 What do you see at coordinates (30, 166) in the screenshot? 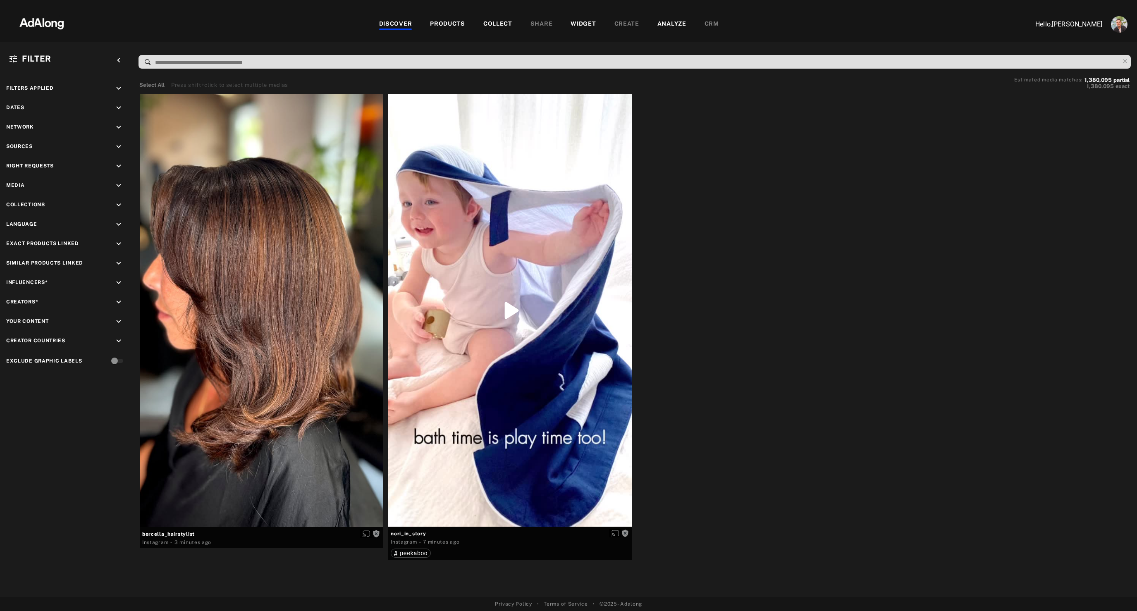
I see `span: Right Requests` at bounding box center [30, 166].